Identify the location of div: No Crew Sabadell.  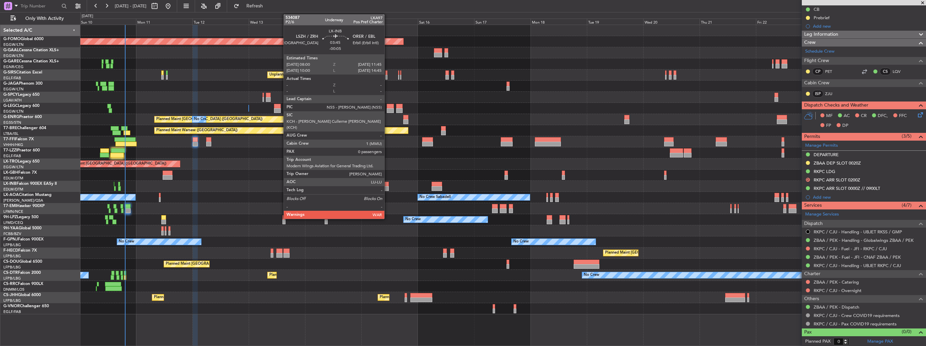
(435, 197).